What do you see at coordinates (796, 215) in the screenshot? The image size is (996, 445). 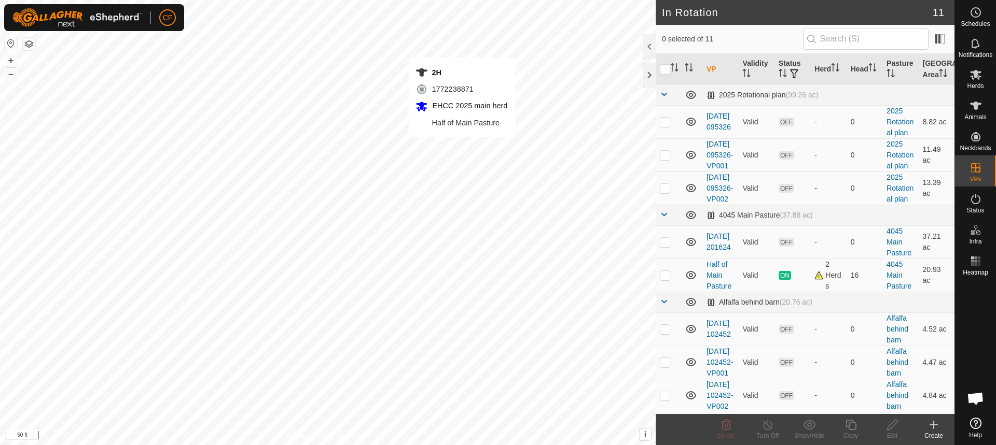 I see `span: (37.88 ac)` at bounding box center [796, 215].